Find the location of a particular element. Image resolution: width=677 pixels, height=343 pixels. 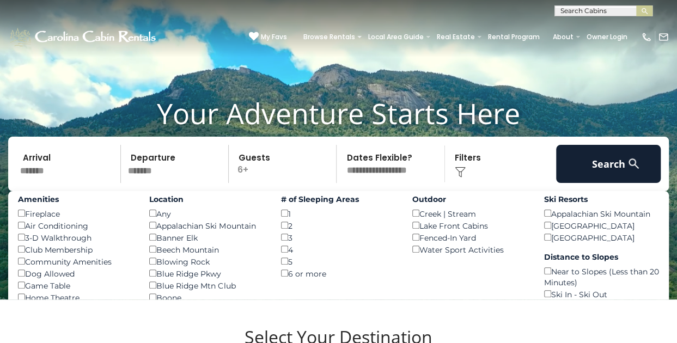

div: 1 is located at coordinates (338, 214).